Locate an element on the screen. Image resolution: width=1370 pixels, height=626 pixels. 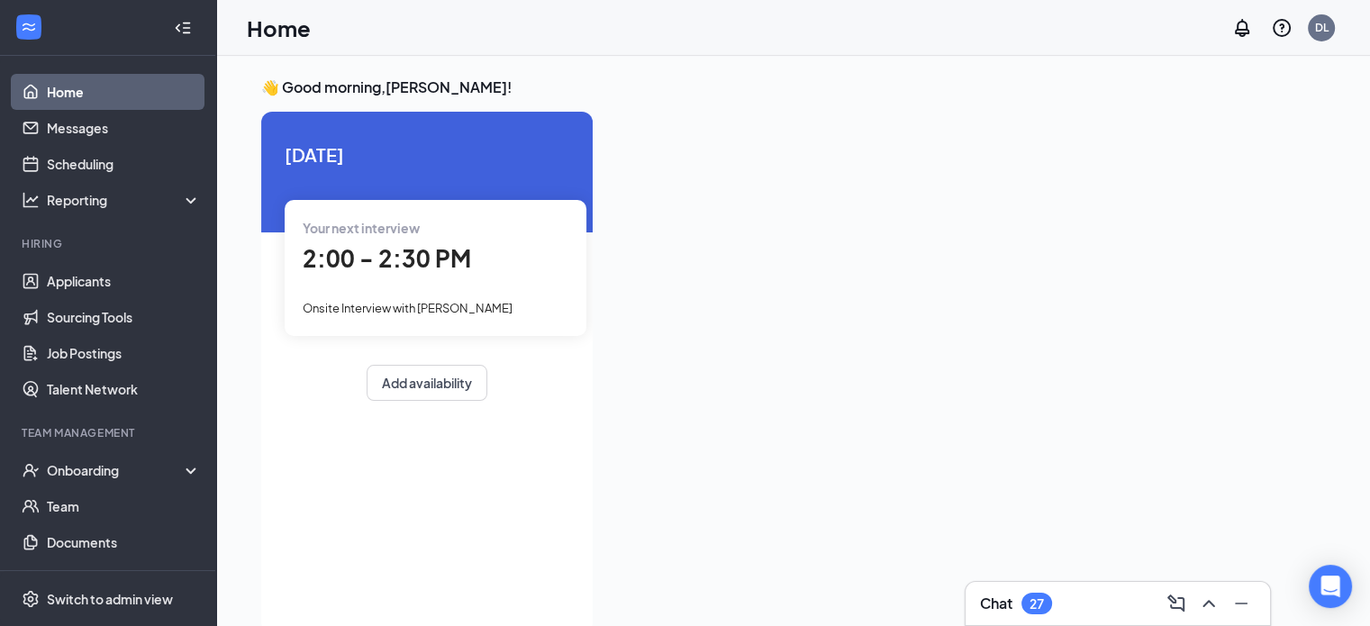
span: 2:00 - 2:30 PM is located at coordinates (386, 258).